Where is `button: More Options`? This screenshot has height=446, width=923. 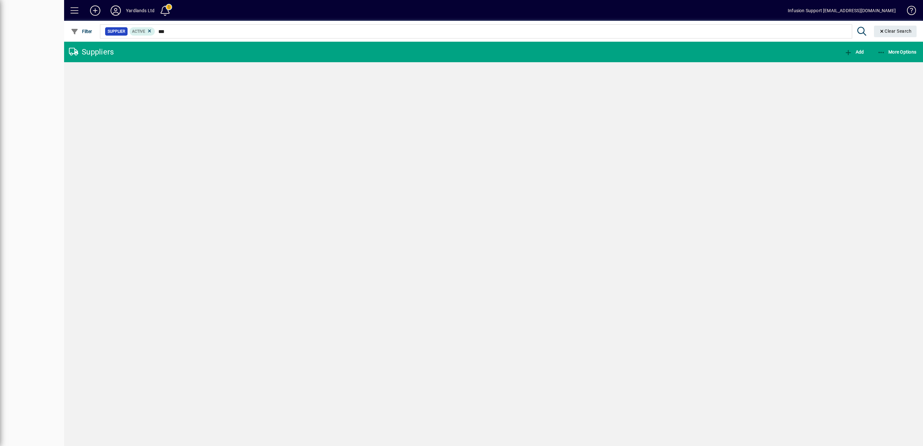 button: More Options is located at coordinates (897, 52).